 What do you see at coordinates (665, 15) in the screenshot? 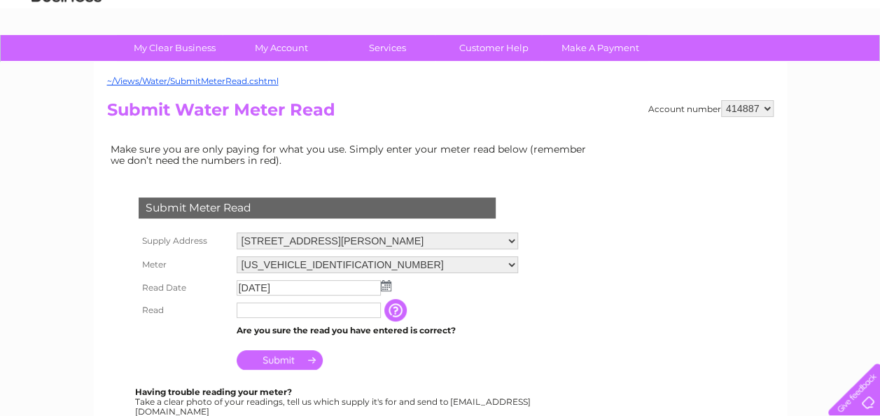
I see `a: 0333 014 3131` at bounding box center [665, 15].